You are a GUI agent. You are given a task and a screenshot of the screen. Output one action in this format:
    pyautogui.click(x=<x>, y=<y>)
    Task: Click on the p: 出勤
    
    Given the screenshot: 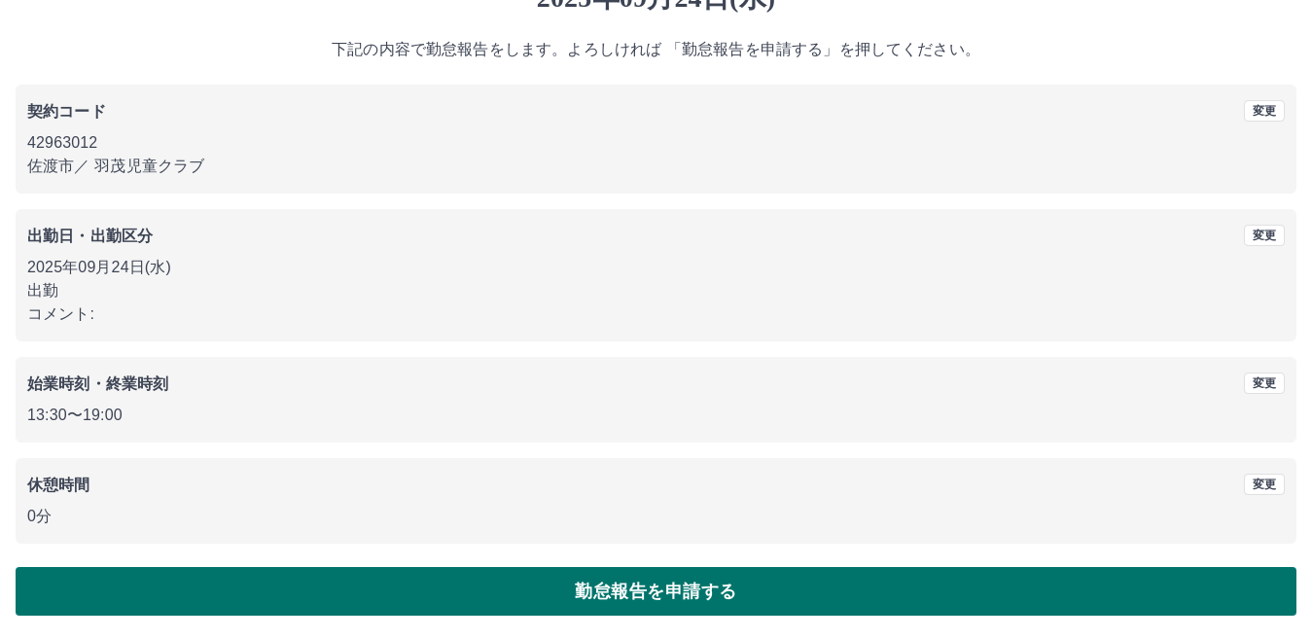 What is the action you would take?
    pyautogui.click(x=655, y=291)
    